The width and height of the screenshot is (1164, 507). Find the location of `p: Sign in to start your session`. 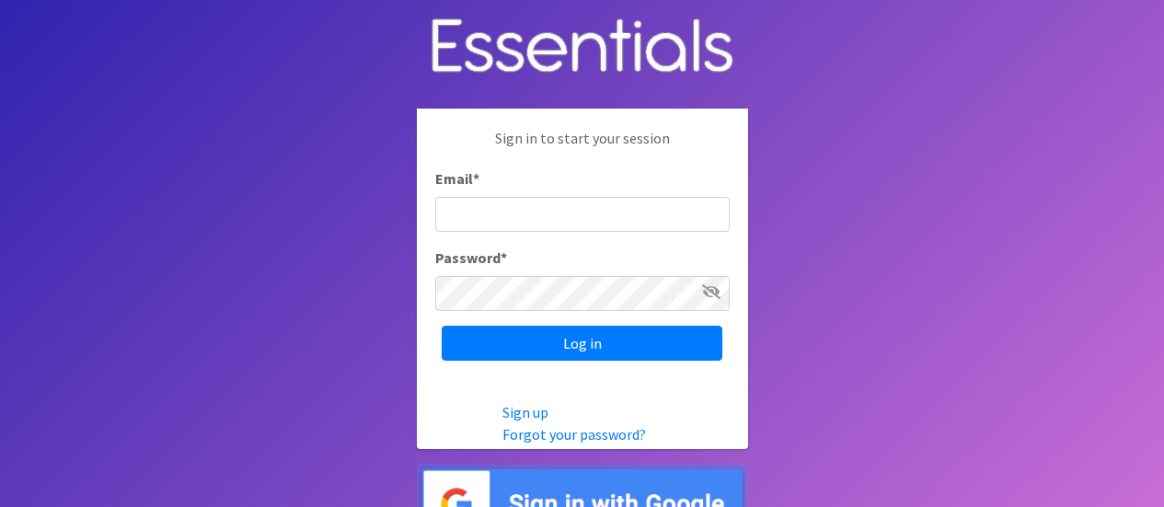

p: Sign in to start your session is located at coordinates (582, 147).